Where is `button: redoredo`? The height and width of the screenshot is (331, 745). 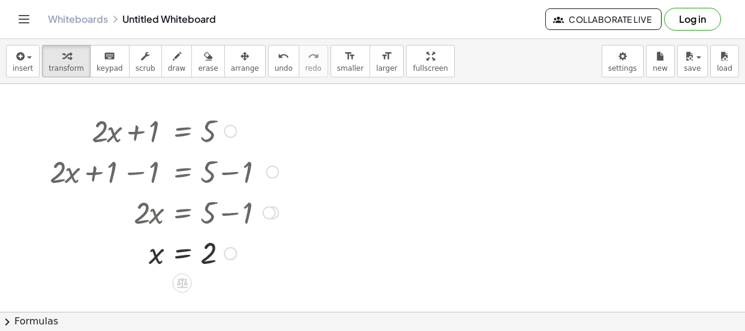 button: redoredo is located at coordinates (313, 61).